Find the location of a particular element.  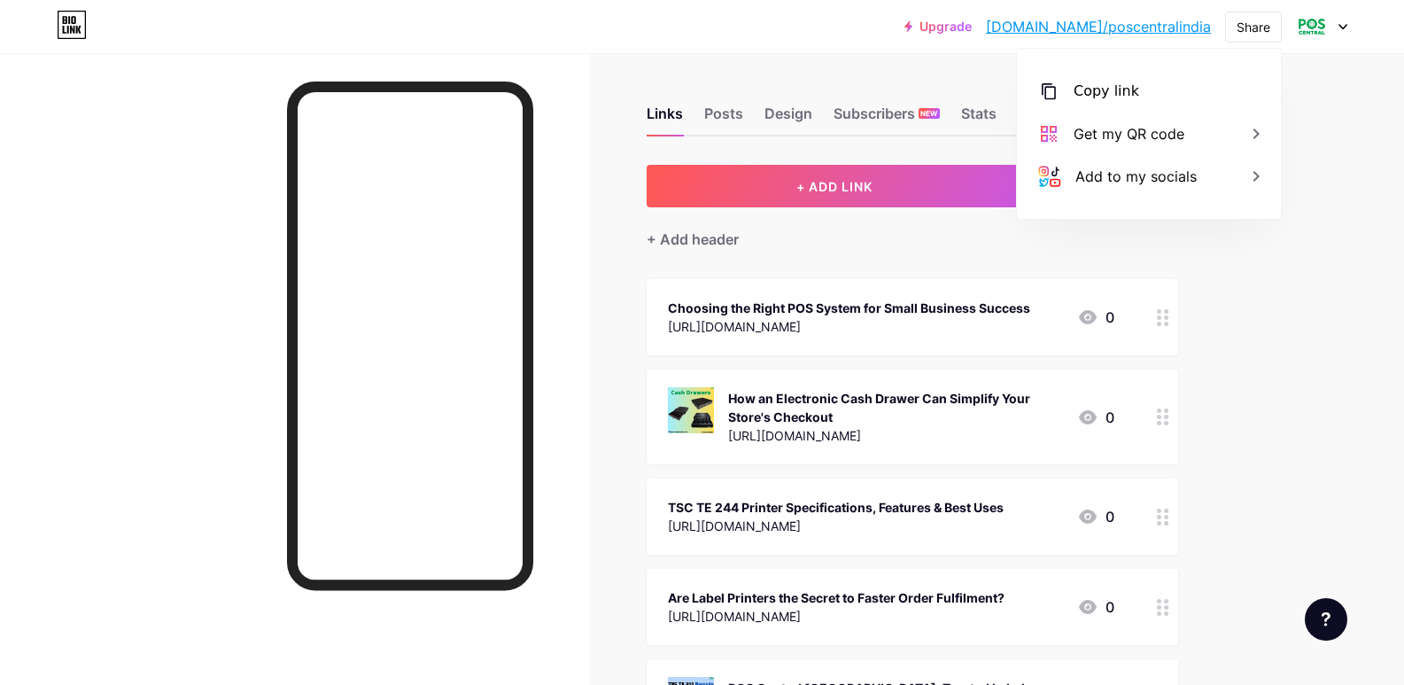

img: logo_orange.svg is located at coordinates (35, 35).